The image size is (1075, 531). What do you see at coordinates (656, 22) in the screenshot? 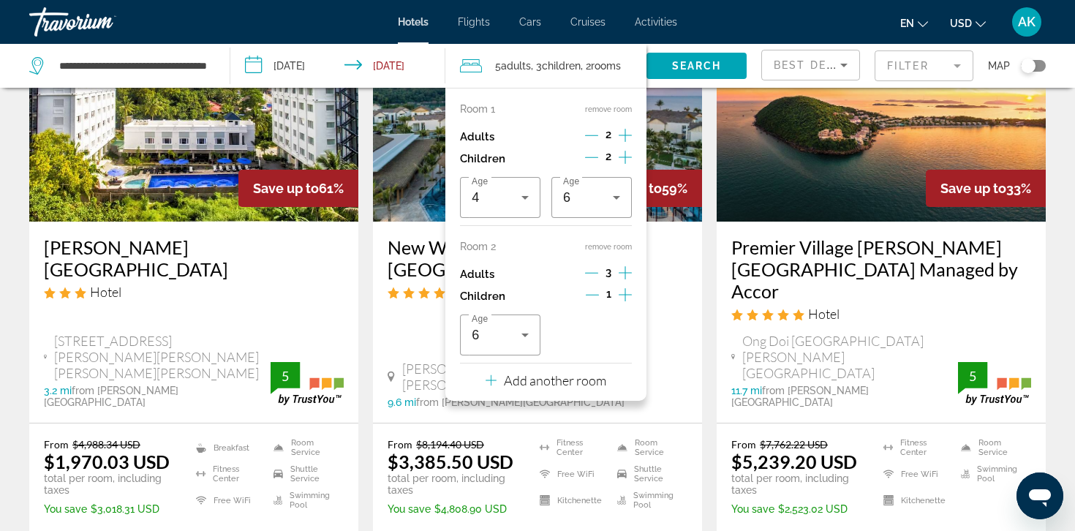
I see `a: Activities` at bounding box center [656, 22].